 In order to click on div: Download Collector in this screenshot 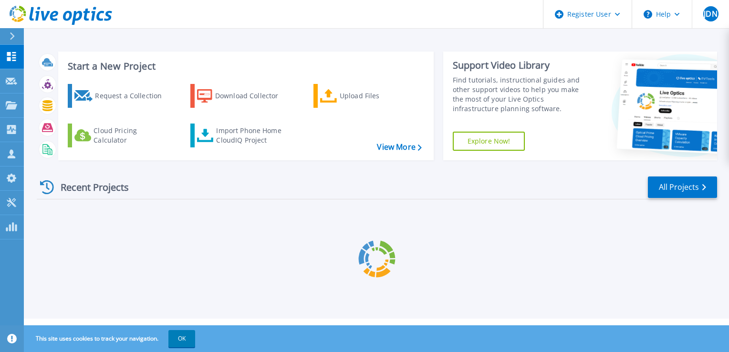, I will do `click(253, 96)`.